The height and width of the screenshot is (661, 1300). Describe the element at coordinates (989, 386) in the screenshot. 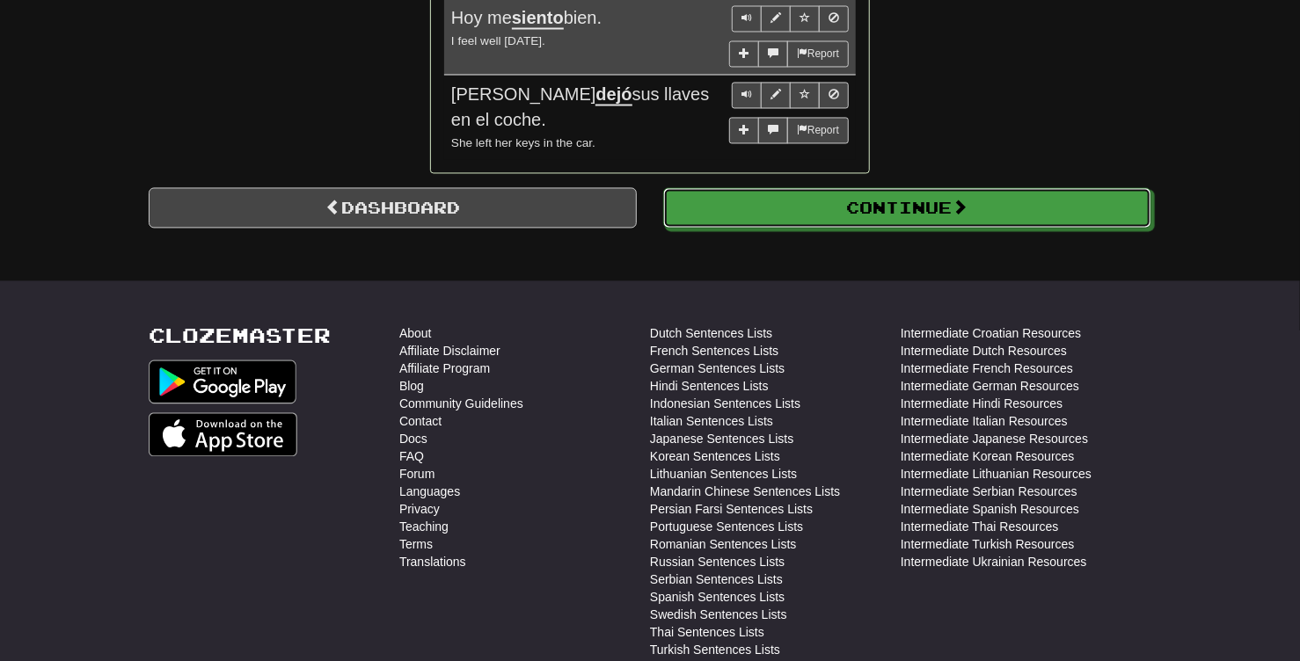

I see `a: Intermediate German Resources` at that location.